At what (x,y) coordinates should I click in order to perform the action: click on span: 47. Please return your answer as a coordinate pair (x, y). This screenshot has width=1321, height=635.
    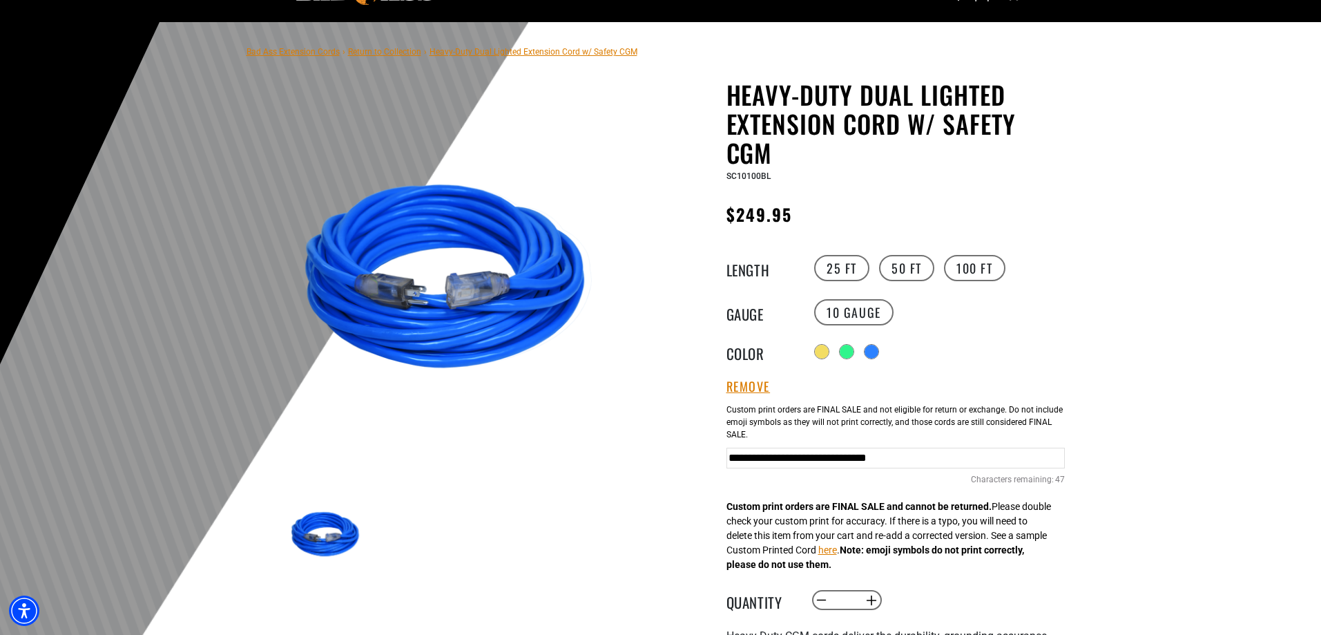
    Looking at the image, I should click on (1060, 479).